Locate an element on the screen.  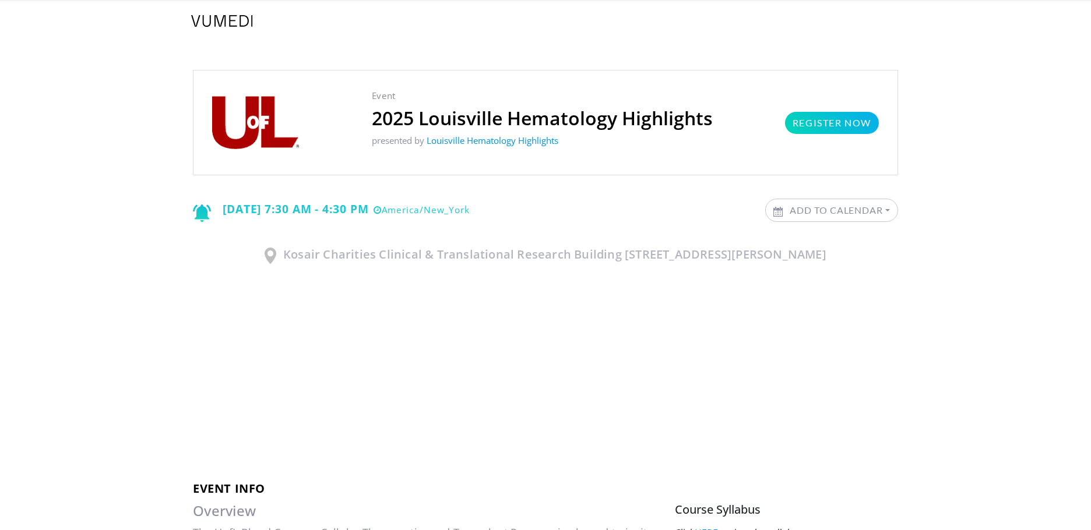
img: Notification icon is located at coordinates (202, 213).